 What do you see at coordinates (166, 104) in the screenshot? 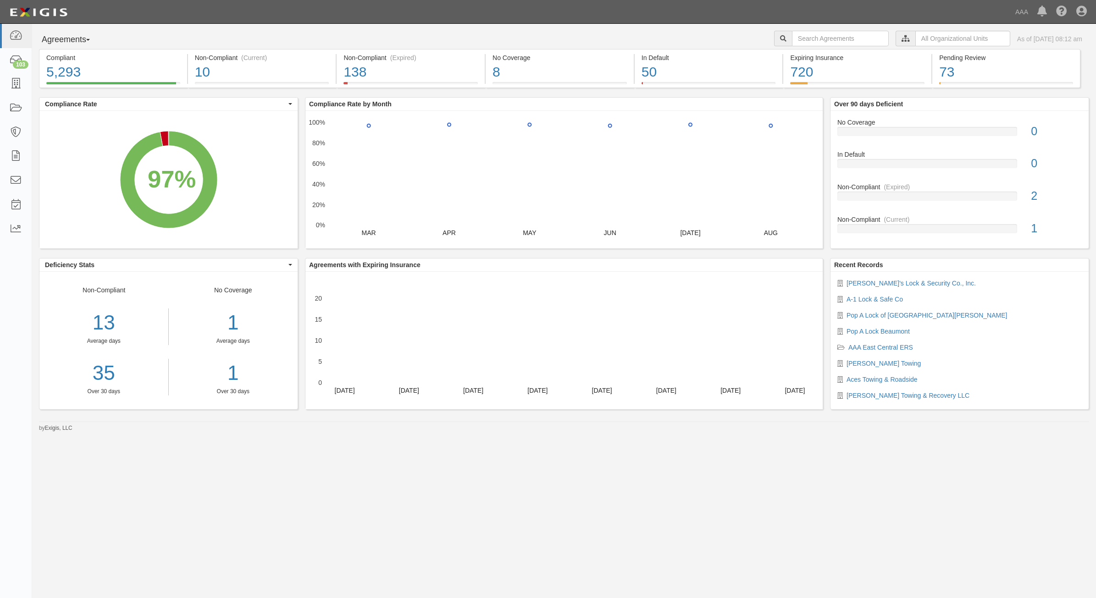
I see `span: Compliance Rate` at bounding box center [166, 104].